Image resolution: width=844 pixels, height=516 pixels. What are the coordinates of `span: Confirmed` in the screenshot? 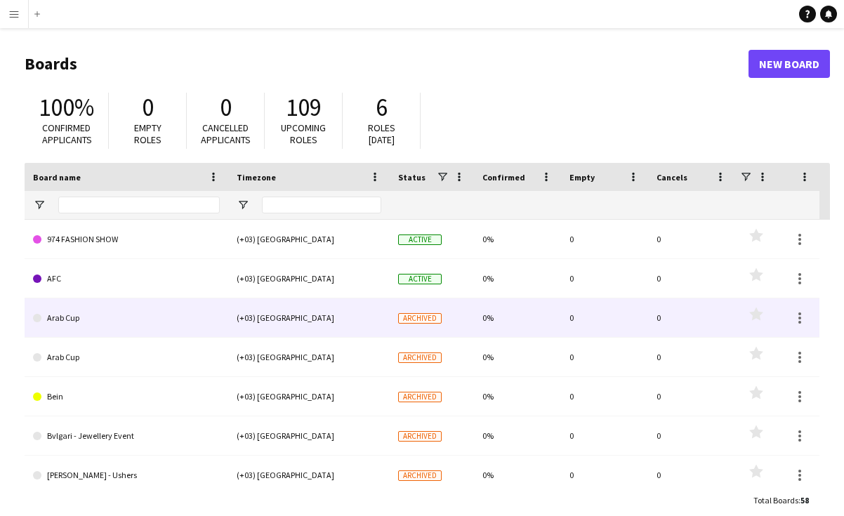 It's located at (504, 177).